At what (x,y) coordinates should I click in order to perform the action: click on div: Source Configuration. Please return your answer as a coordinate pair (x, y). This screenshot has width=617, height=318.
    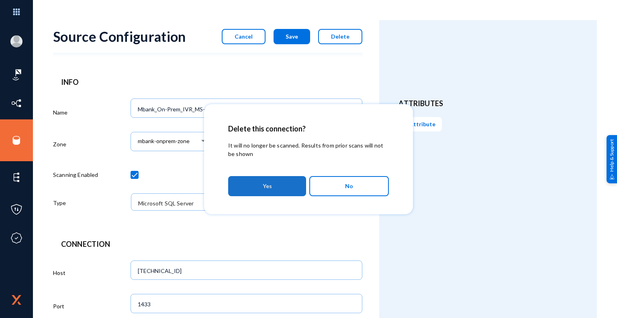
    Looking at the image, I should click on (119, 36).